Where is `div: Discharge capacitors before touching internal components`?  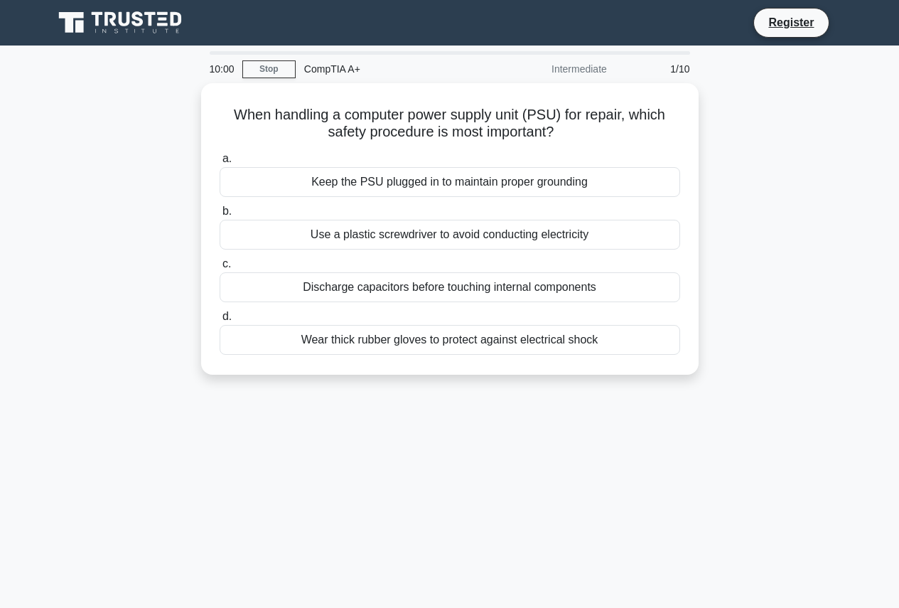 div: Discharge capacitors before touching internal components is located at coordinates (450, 287).